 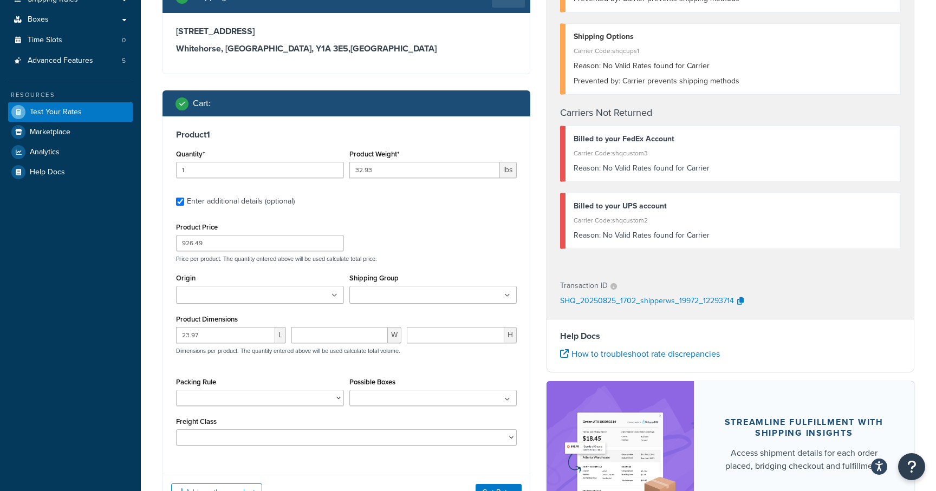 What do you see at coordinates (640, 354) in the screenshot?
I see `a: How to troubleshoot rate discrepancies` at bounding box center [640, 354].